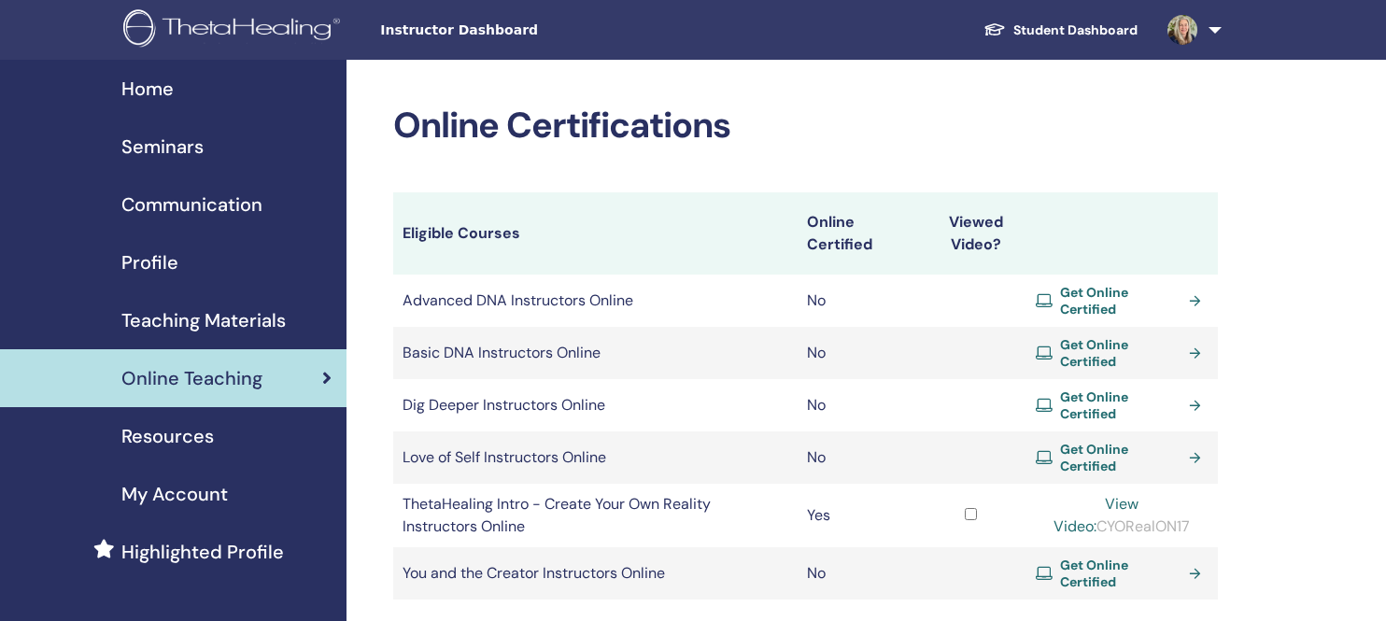 Image resolution: width=1386 pixels, height=621 pixels. I want to click on td: You and the Creator Instructors Online, so click(595, 573).